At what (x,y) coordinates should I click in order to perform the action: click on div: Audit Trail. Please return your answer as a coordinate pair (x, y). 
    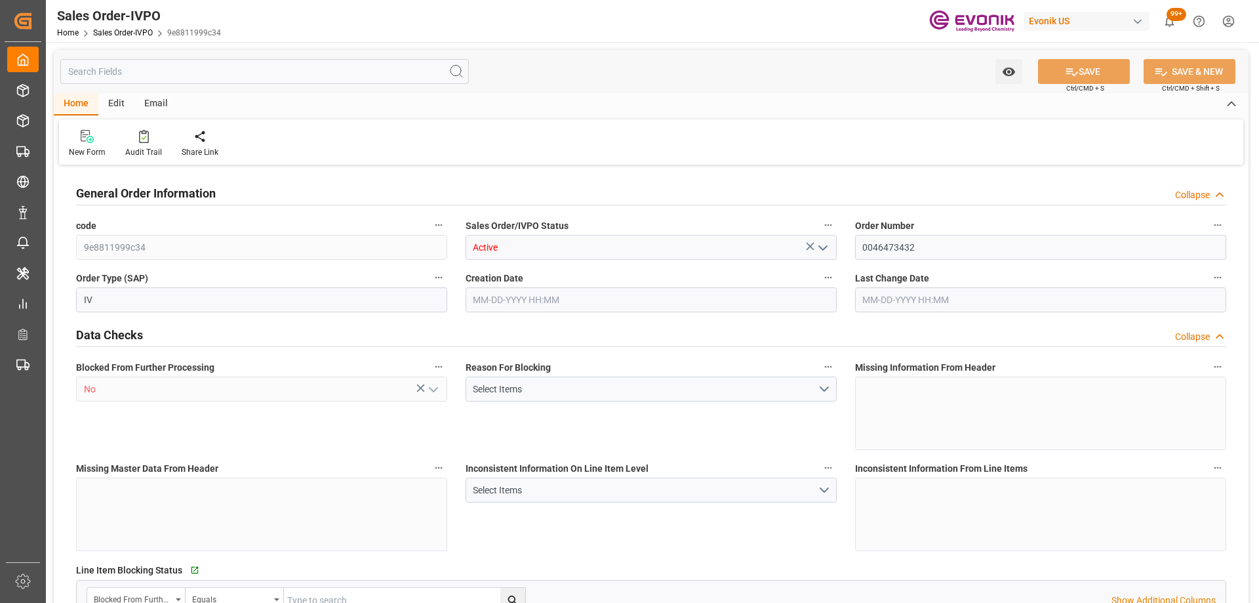
    Looking at the image, I should click on (144, 152).